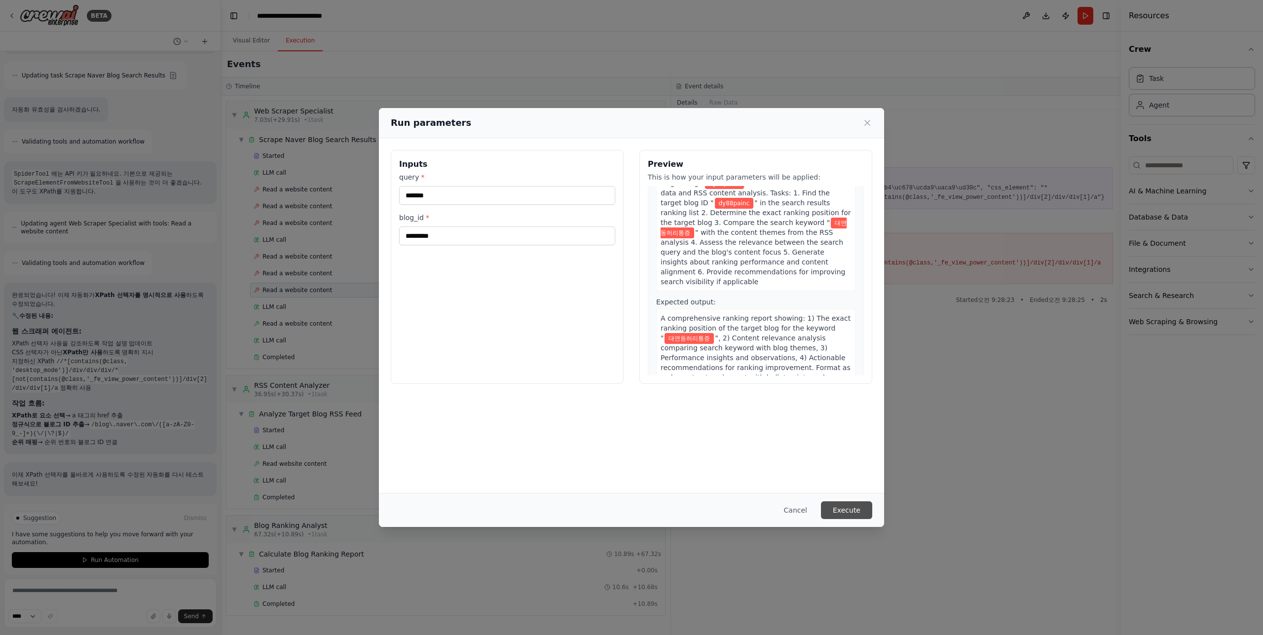  What do you see at coordinates (756, 164) in the screenshot?
I see `h3: Preview` at bounding box center [756, 164].